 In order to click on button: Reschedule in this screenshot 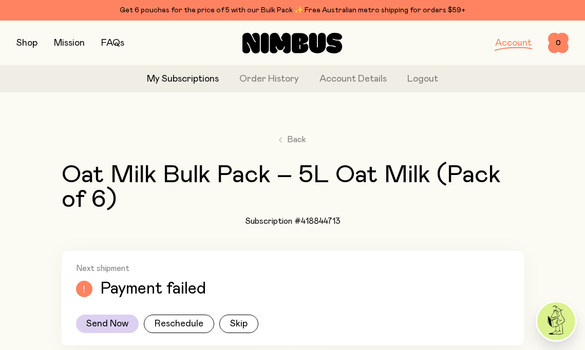, I will do `click(179, 324)`.